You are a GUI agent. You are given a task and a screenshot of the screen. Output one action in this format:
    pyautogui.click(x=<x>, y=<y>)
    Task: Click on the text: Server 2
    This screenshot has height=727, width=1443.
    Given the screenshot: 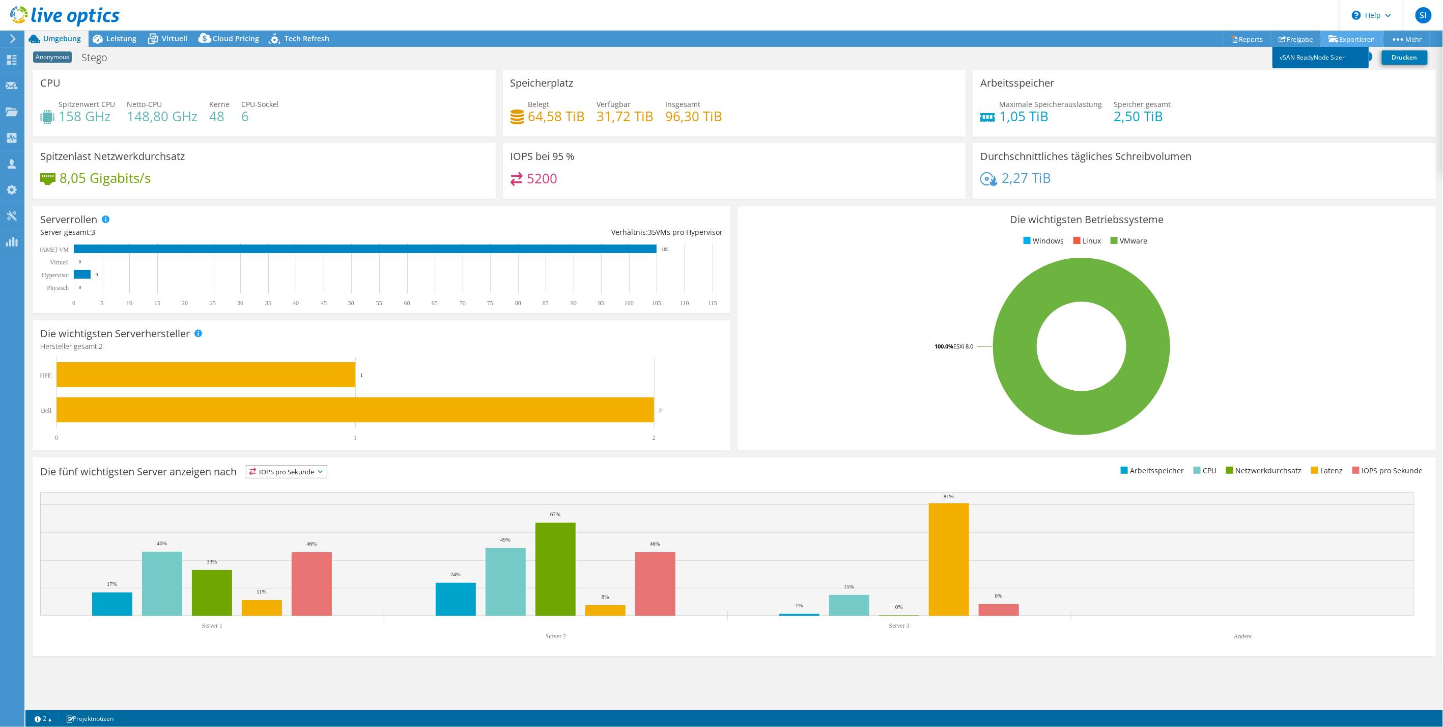 What is the action you would take?
    pyautogui.click(x=556, y=636)
    